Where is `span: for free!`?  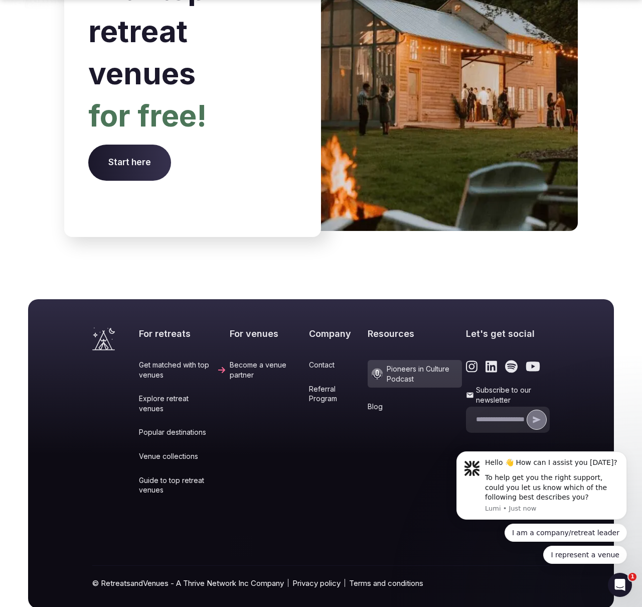
span: for free! is located at coordinates (148, 115).